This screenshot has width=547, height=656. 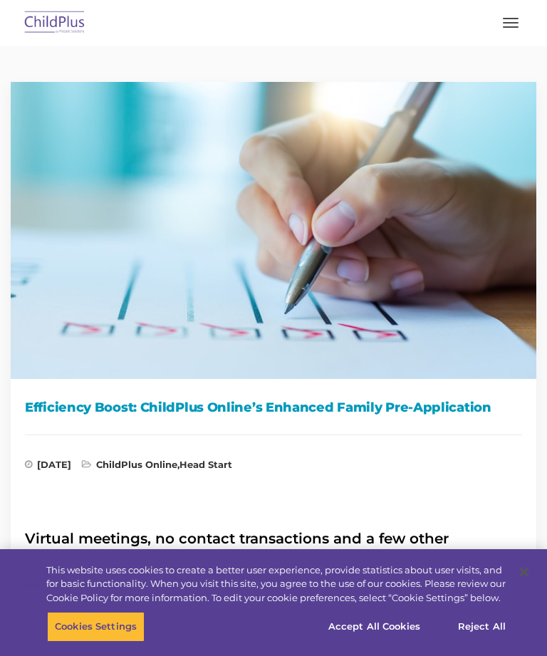 What do you see at coordinates (374, 627) in the screenshot?
I see `button: Accept All Cookies` at bounding box center [374, 627].